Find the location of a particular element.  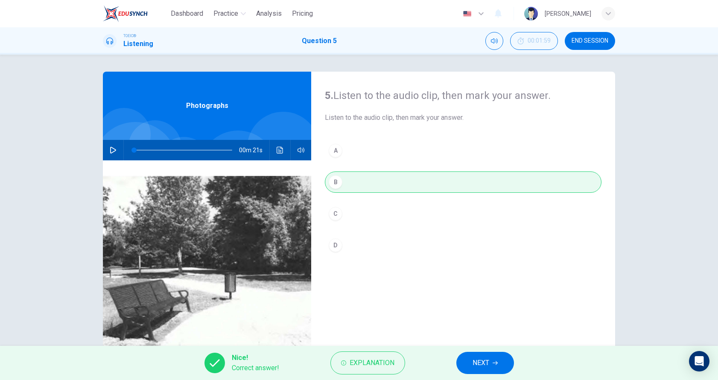

h1: Question 5 is located at coordinates (319, 41).